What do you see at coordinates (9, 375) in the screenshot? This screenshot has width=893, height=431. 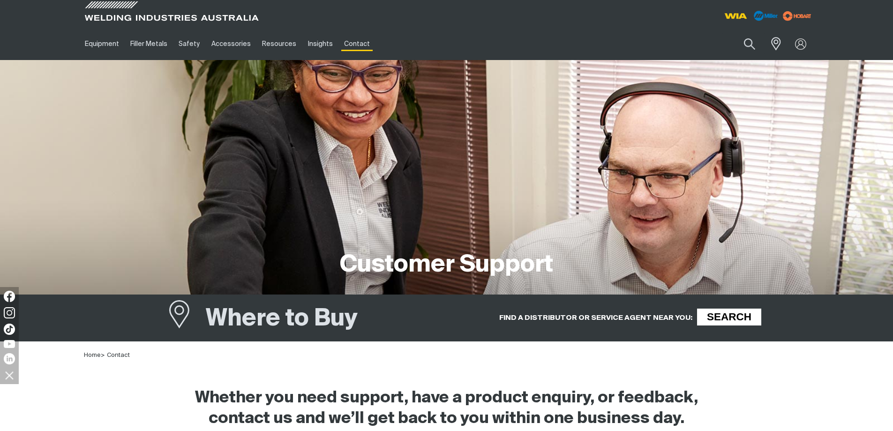 I see `img: hide socials` at bounding box center [9, 375].